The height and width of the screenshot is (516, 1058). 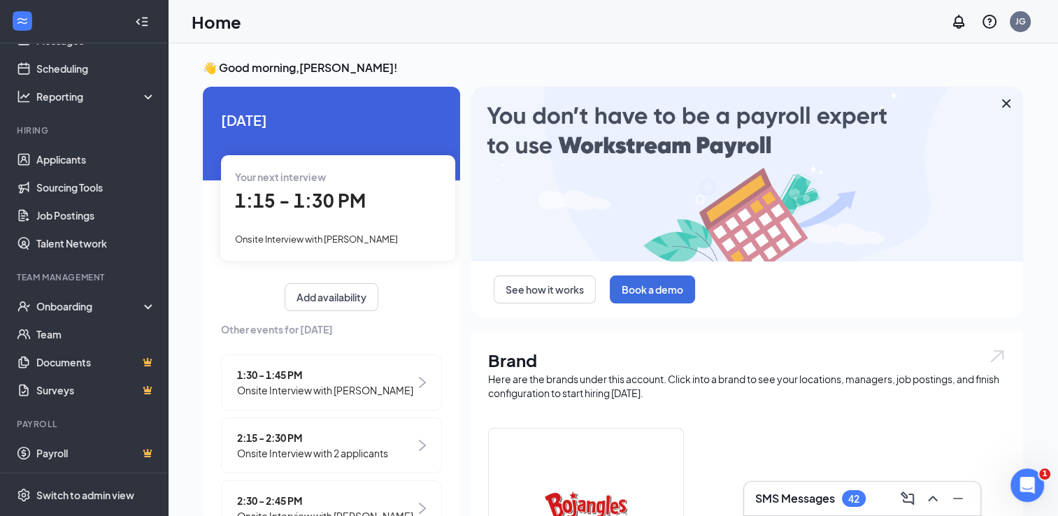 I want to click on button: Book a demo, so click(x=653, y=290).